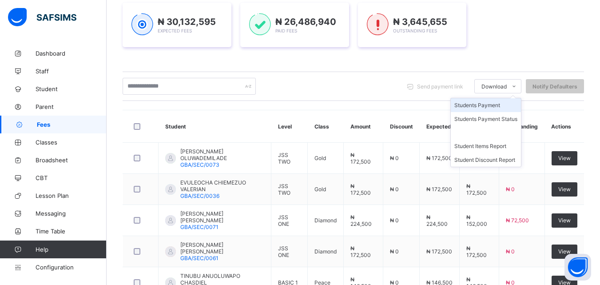  I want to click on span: Download, so click(494, 86).